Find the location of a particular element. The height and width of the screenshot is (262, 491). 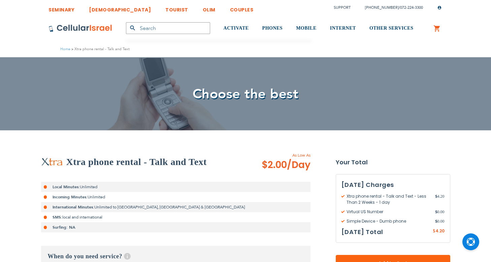

span: Simple Device - Dumb phone is located at coordinates (388, 221).